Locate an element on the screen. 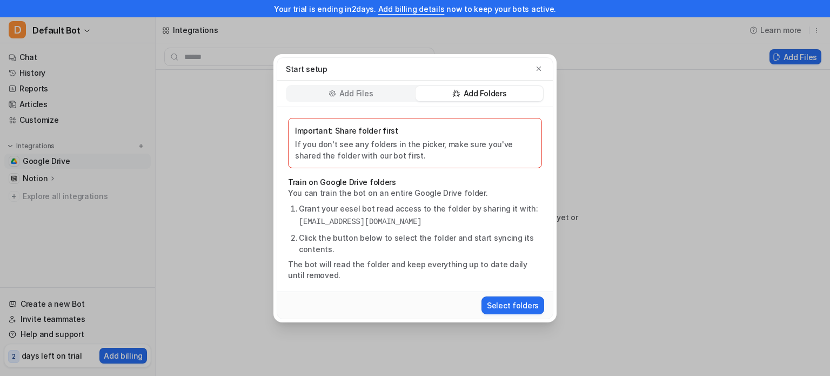  button: Select folders is located at coordinates (513, 305).